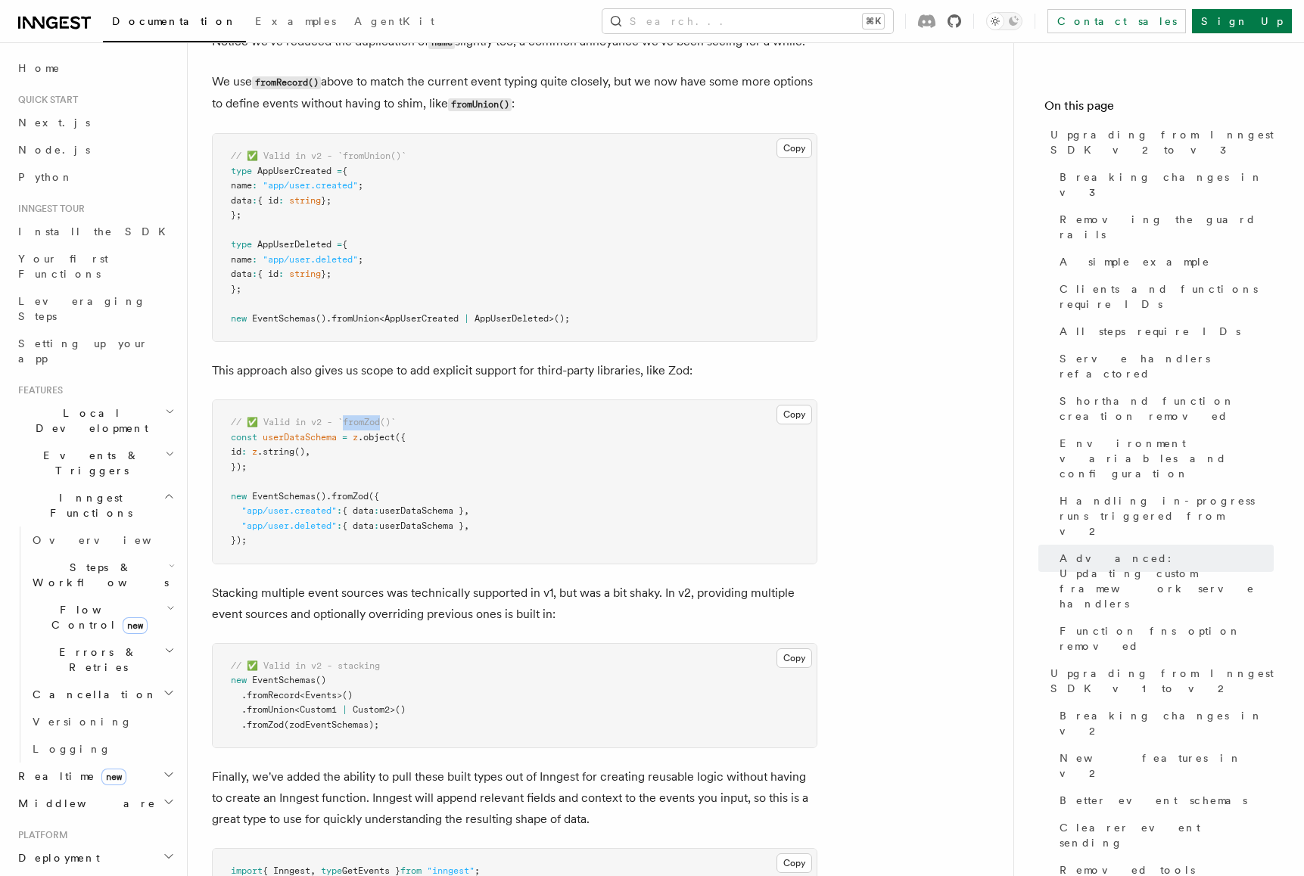  I want to click on span: // ✅ Valid in v2 - stacking, so click(305, 666).